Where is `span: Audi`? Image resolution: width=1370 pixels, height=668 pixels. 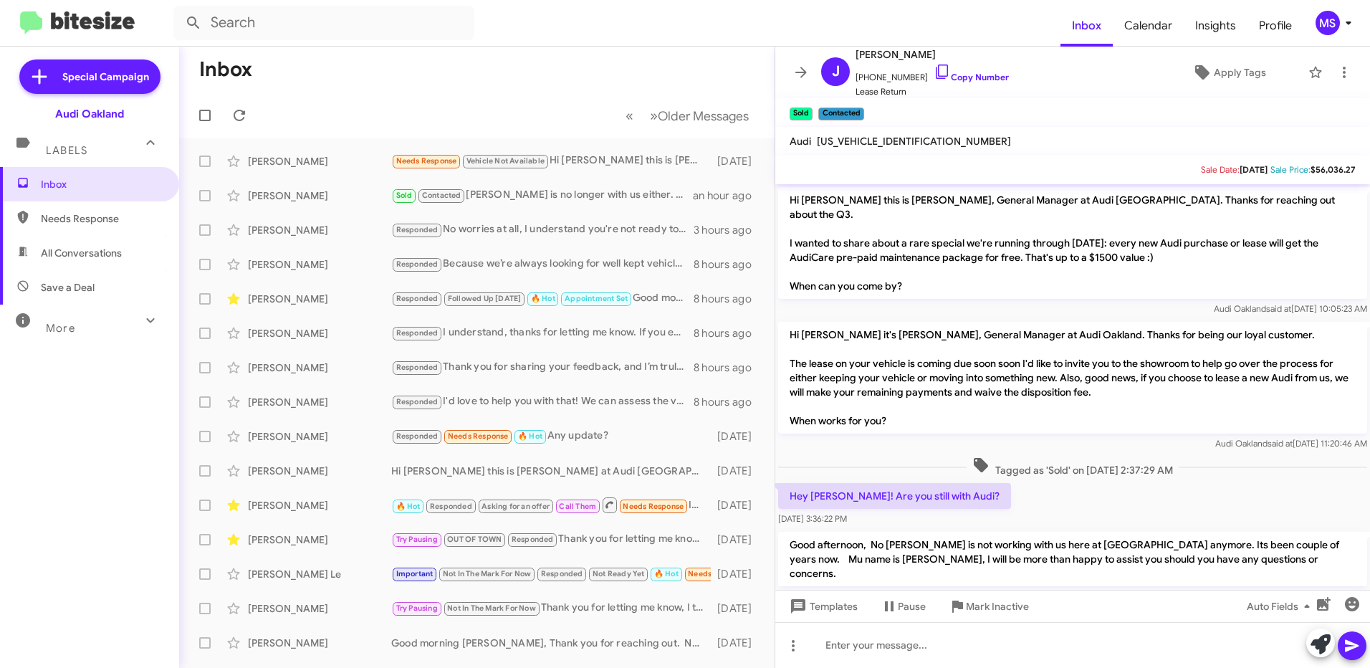
span: Audi is located at coordinates (800, 141).